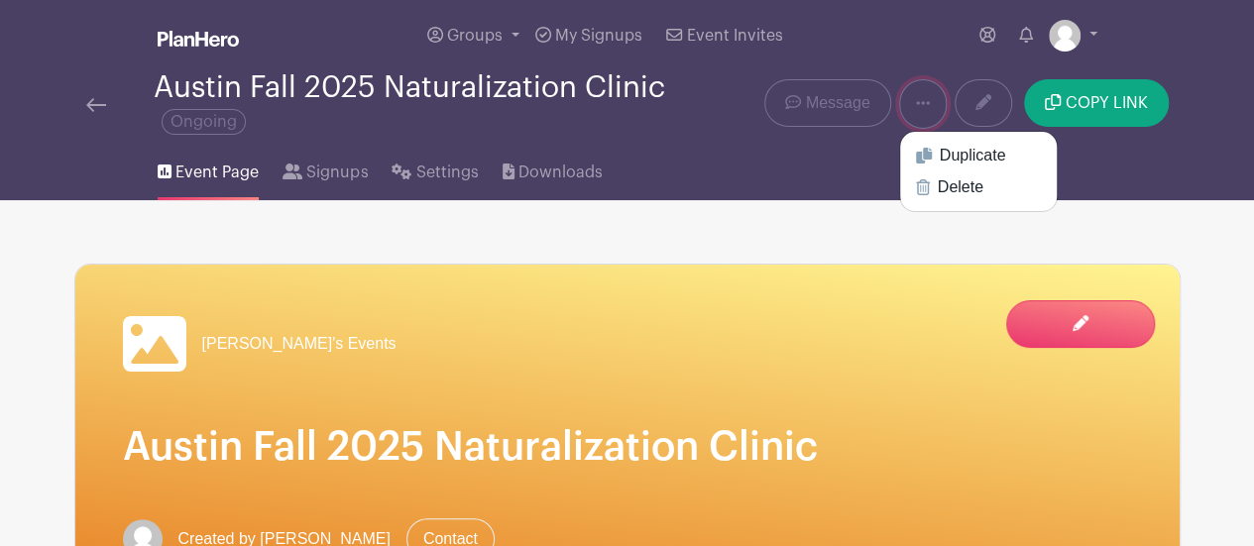 This screenshot has height=546, width=1254. Describe the element at coordinates (325, 169) in the screenshot. I see `a: Signups` at that location.